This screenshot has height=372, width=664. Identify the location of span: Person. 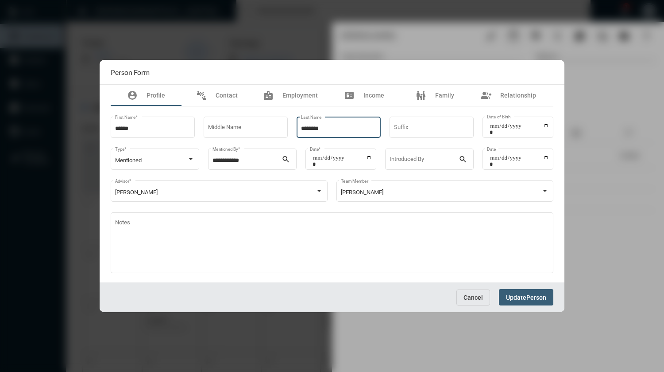
(536, 297).